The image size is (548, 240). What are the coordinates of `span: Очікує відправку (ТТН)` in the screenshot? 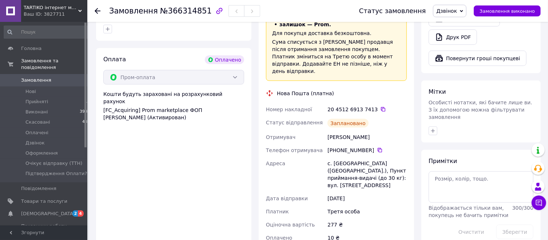 It's located at (54, 163).